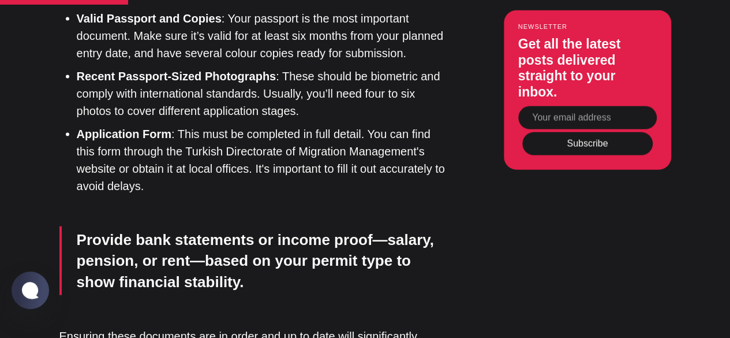  Describe the element at coordinates (588, 68) in the screenshot. I see `h3: Get all the latest posts delivered straight to your inbox.` at that location.